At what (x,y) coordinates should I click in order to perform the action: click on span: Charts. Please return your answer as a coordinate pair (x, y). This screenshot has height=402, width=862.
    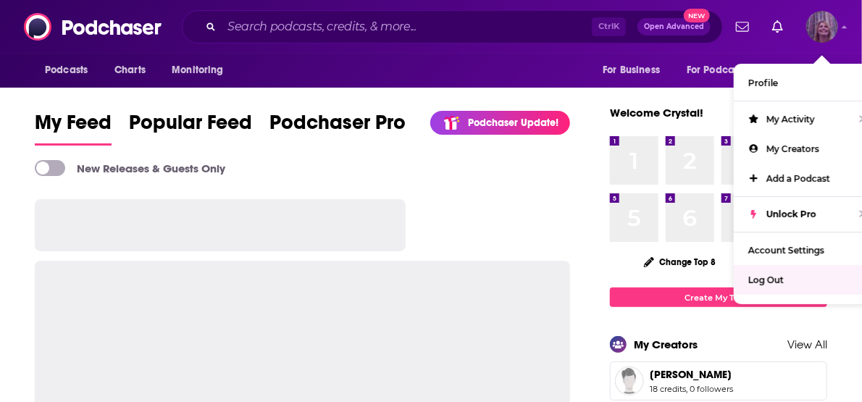
    Looking at the image, I should click on (130, 70).